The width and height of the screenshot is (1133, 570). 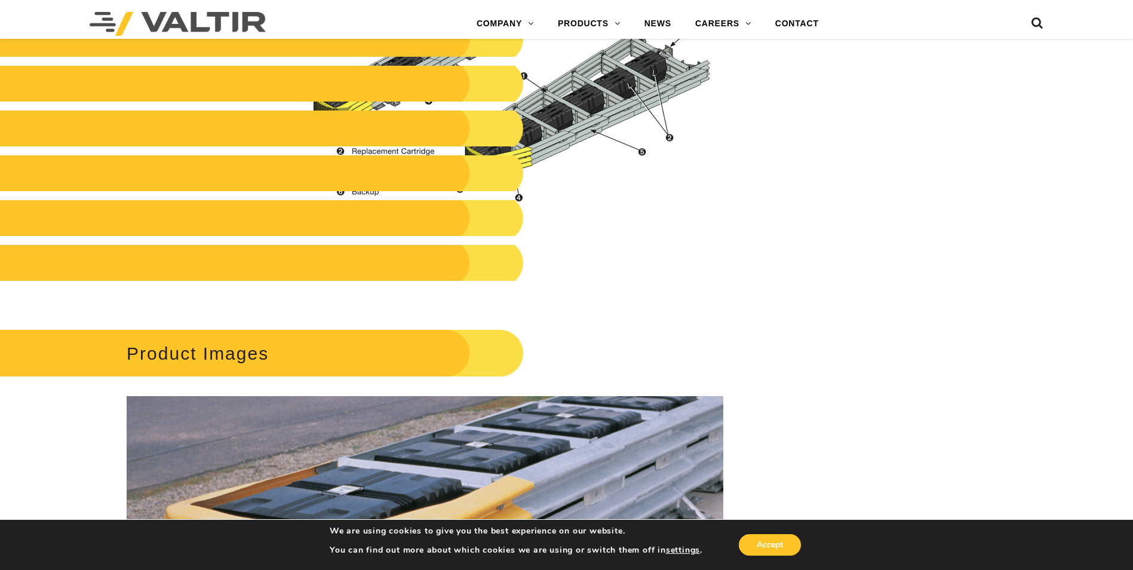 I want to click on a: NEWS, so click(x=657, y=24).